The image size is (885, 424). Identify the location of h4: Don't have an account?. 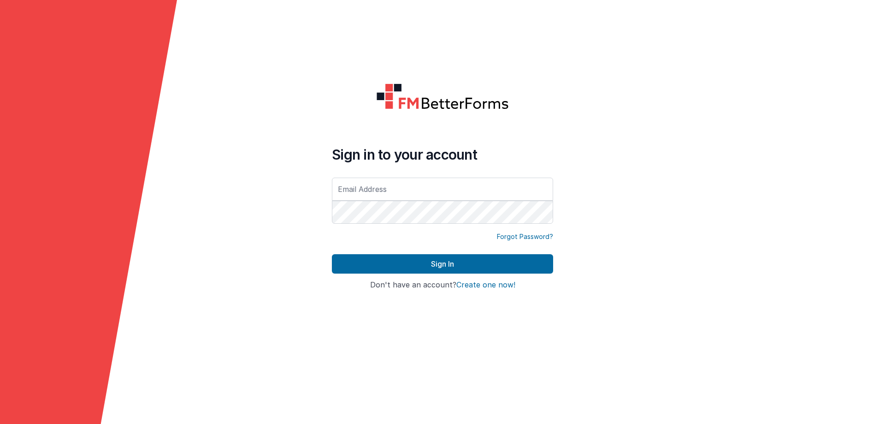
(443, 285).